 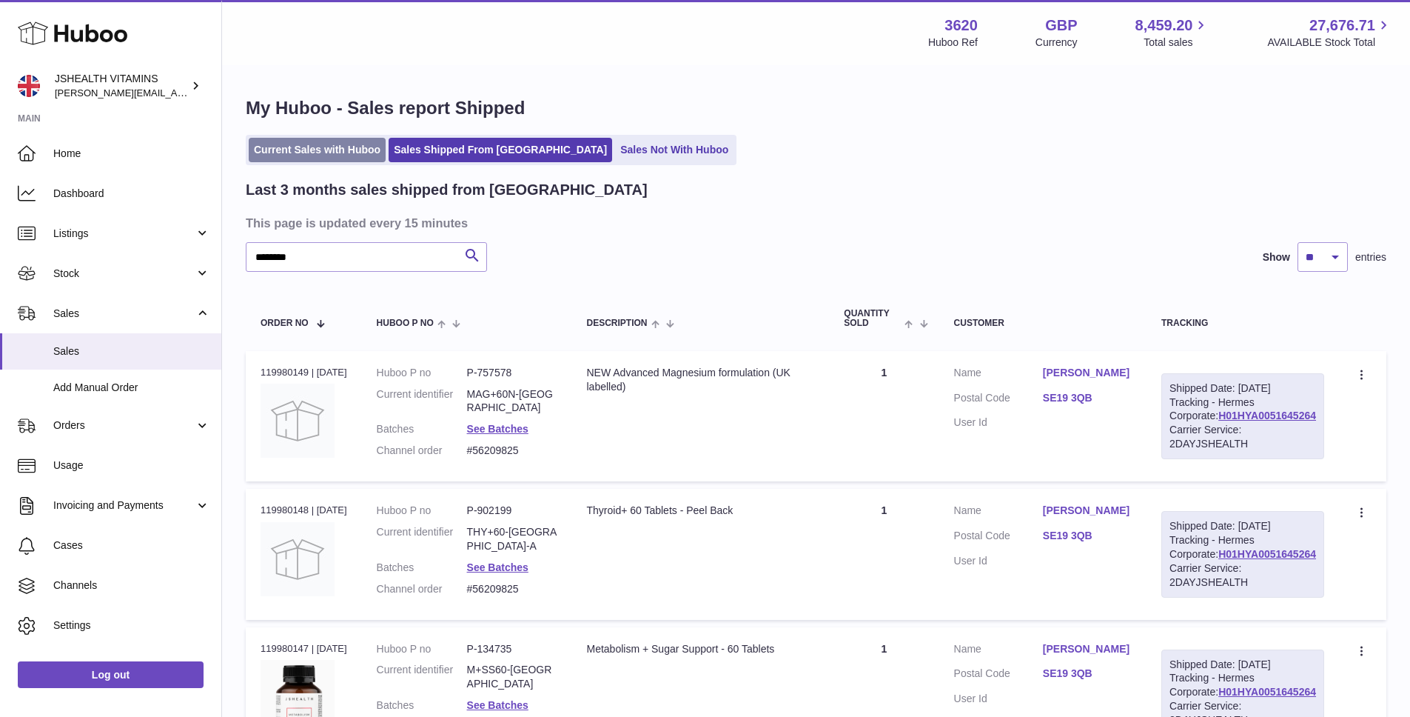 What do you see at coordinates (1371, 257) in the screenshot?
I see `span: entries` at bounding box center [1371, 257].